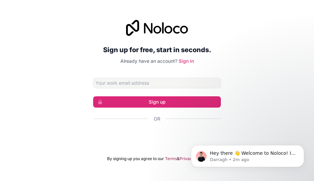  I want to click on a: Privacy Policy, so click(193, 159).